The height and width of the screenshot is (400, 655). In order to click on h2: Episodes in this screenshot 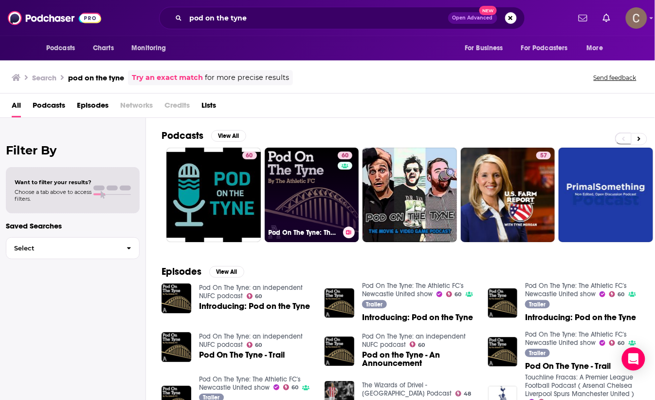, I will do `click(182, 271)`.